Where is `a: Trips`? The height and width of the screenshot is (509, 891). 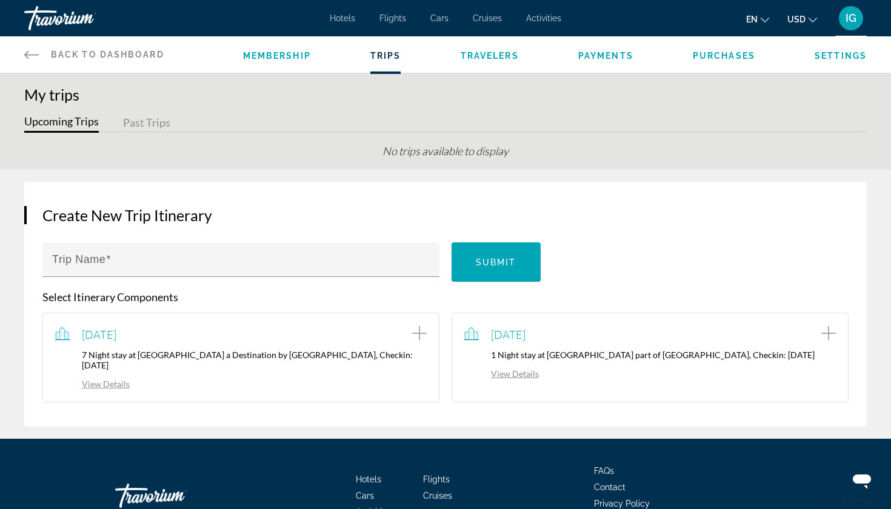 a: Trips is located at coordinates (386, 56).